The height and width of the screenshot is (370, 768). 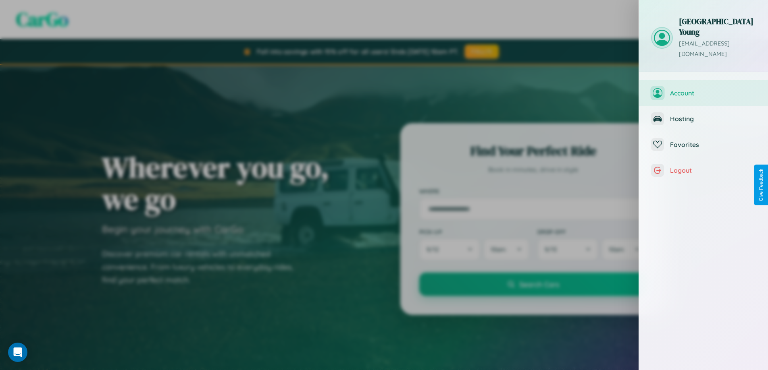 I want to click on div: Give Feedback, so click(x=761, y=185).